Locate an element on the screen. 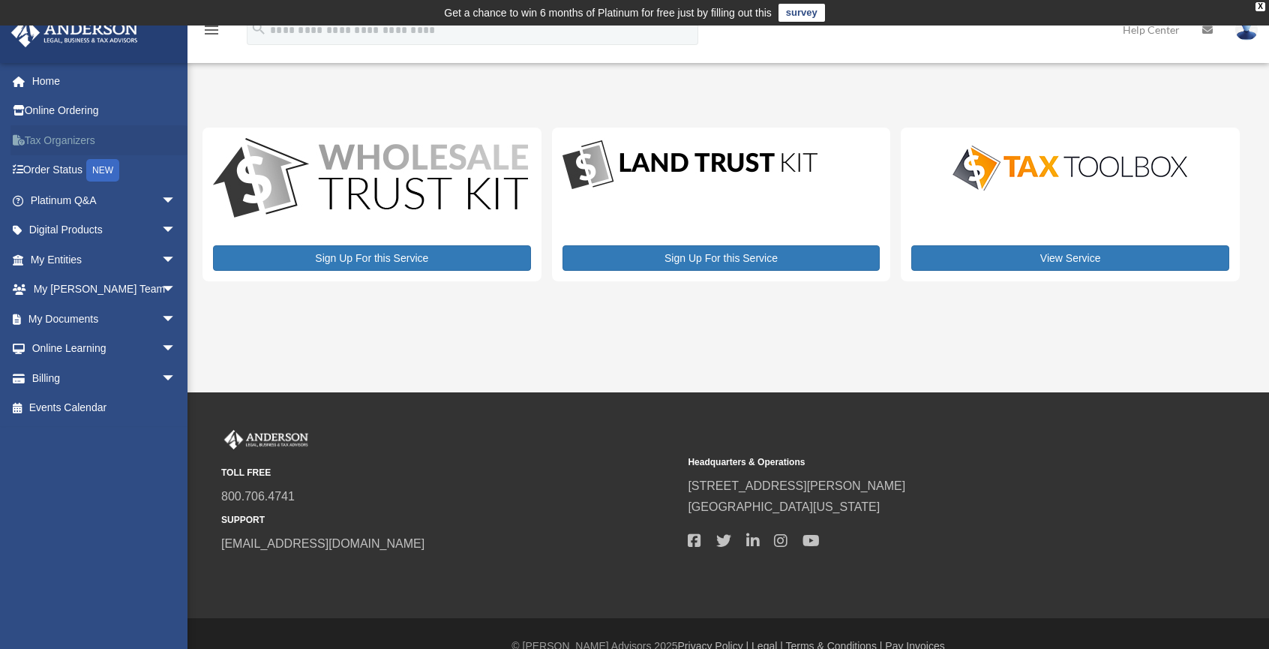 The width and height of the screenshot is (1269, 649). a: Billingarrow_drop_down is located at coordinates (104, 378).